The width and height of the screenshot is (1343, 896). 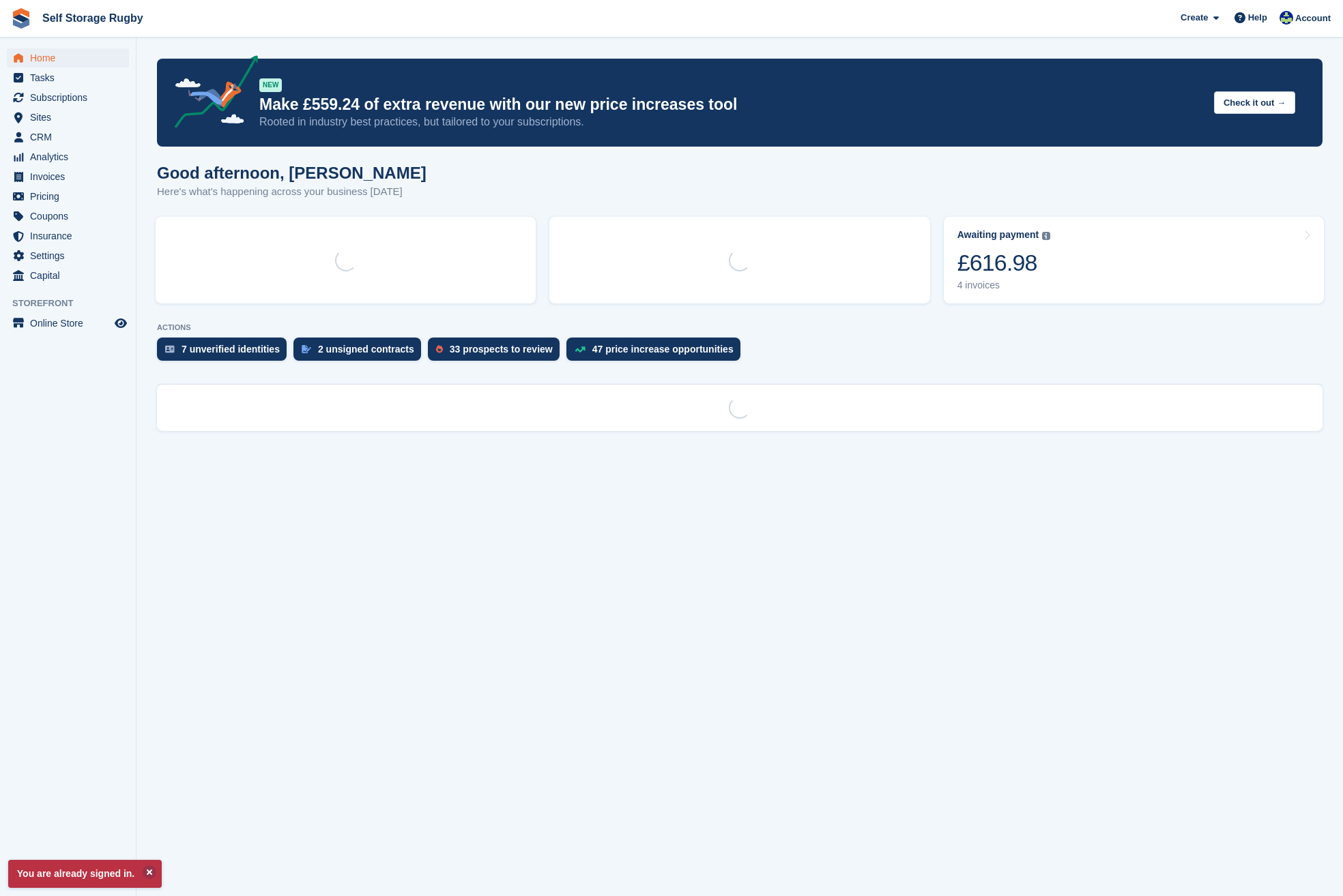 I want to click on a: 33 prospects to review, so click(x=497, y=353).